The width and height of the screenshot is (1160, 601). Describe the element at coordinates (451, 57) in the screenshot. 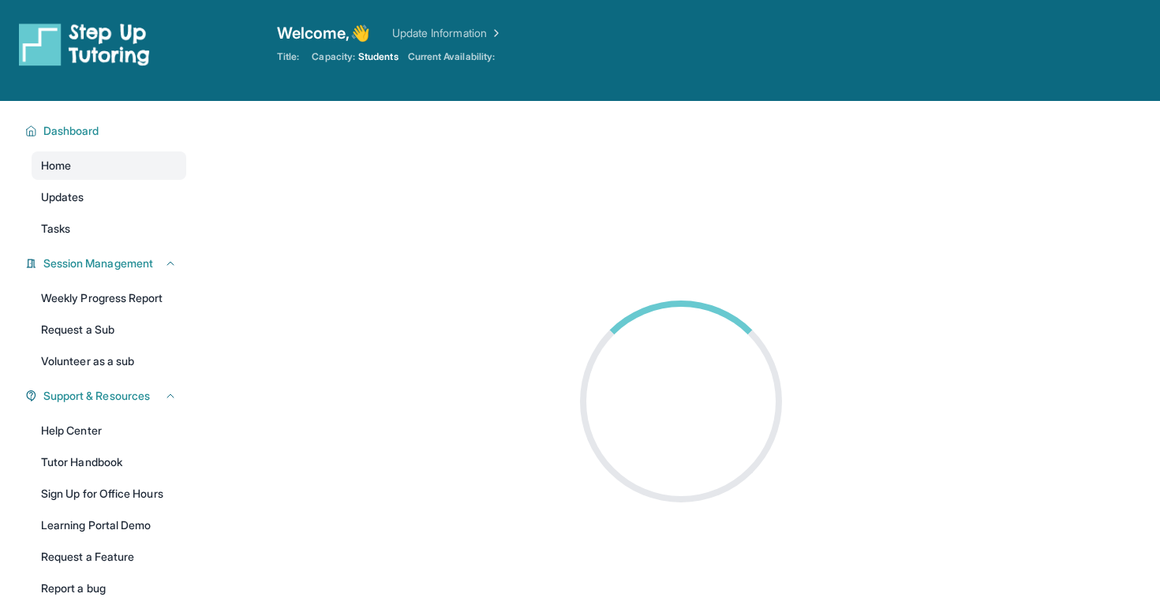

I see `span: Current Availability:` at that location.